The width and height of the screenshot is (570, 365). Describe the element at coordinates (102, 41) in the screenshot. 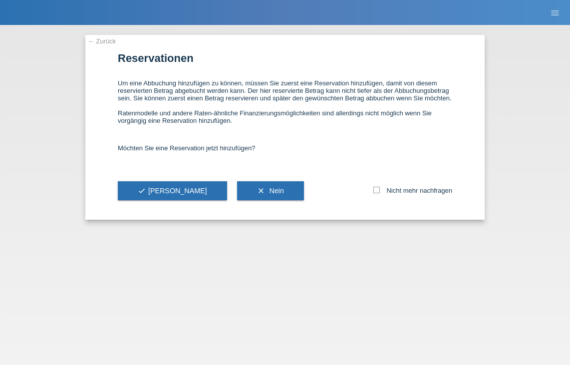

I see `a: ← Zurück` at that location.